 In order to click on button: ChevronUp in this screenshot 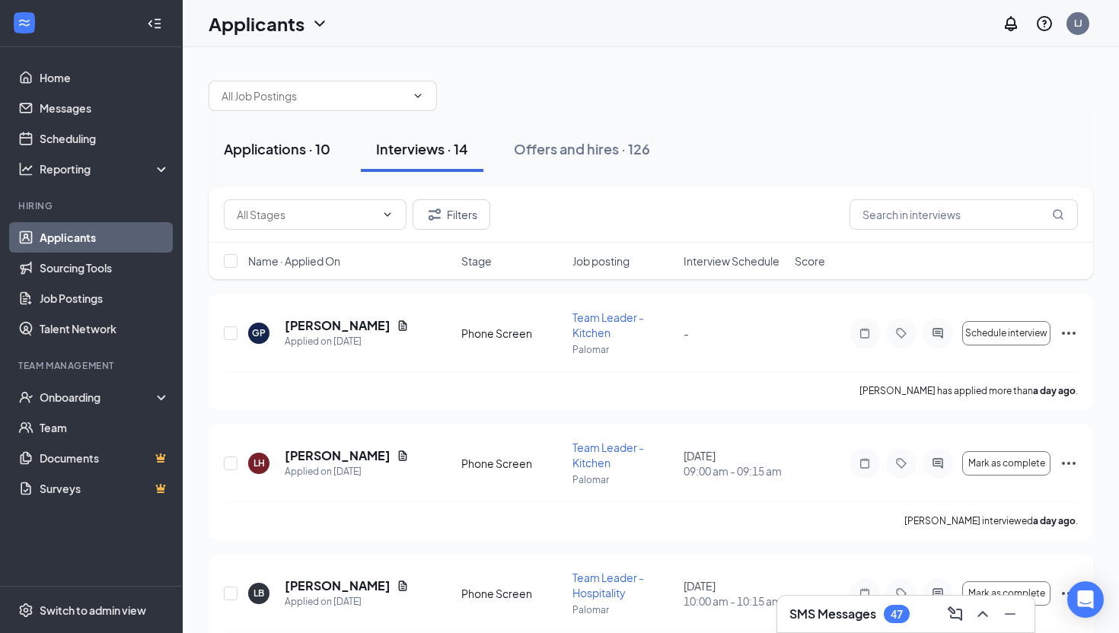, I will do `click(983, 614)`.